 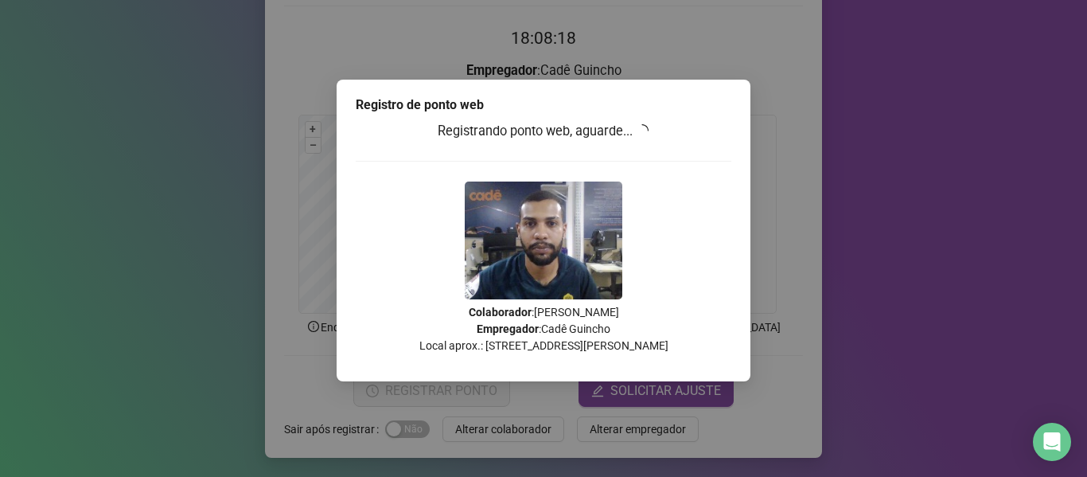 What do you see at coordinates (544, 240) in the screenshot?
I see `img: 2Q==` at bounding box center [544, 240].